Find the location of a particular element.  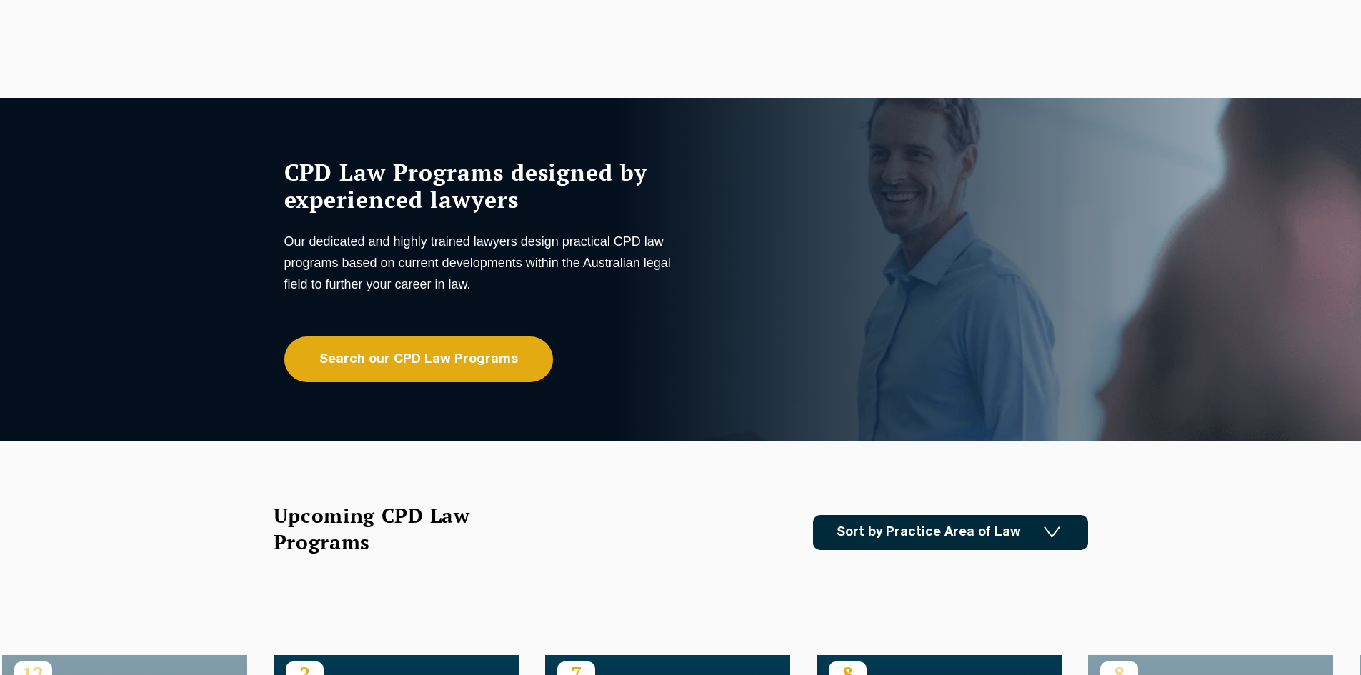

img: Icon is located at coordinates (1052, 532).